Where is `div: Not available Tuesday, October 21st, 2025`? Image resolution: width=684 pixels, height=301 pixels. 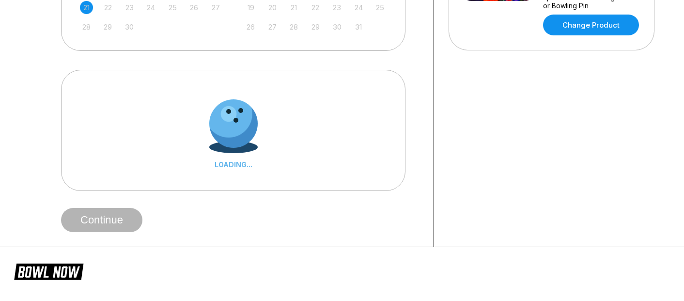 div: Not available Tuesday, October 21st, 2025 is located at coordinates (293, 7).